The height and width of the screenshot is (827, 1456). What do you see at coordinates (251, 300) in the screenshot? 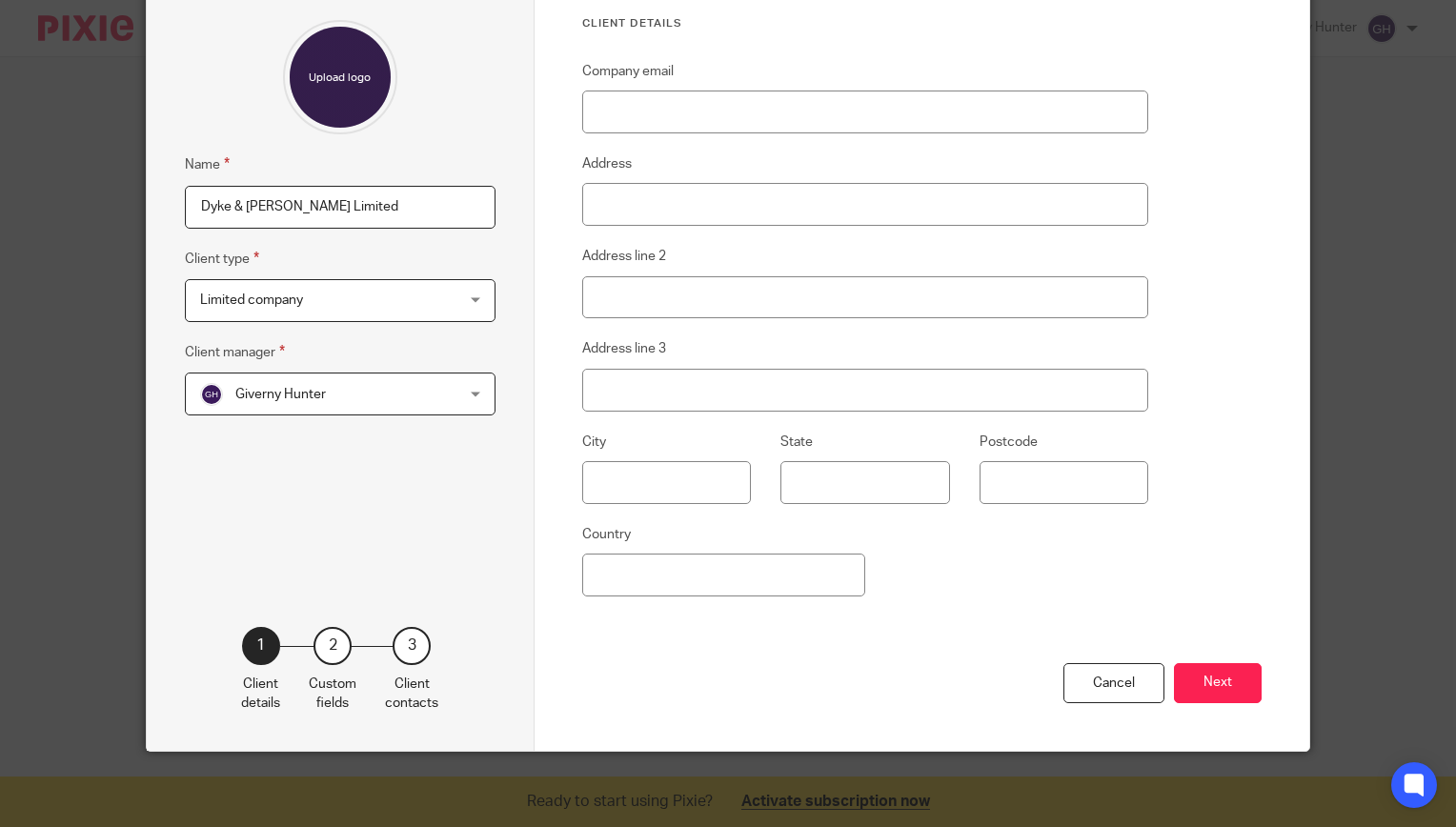
I see `span: Limited company` at bounding box center [251, 300].